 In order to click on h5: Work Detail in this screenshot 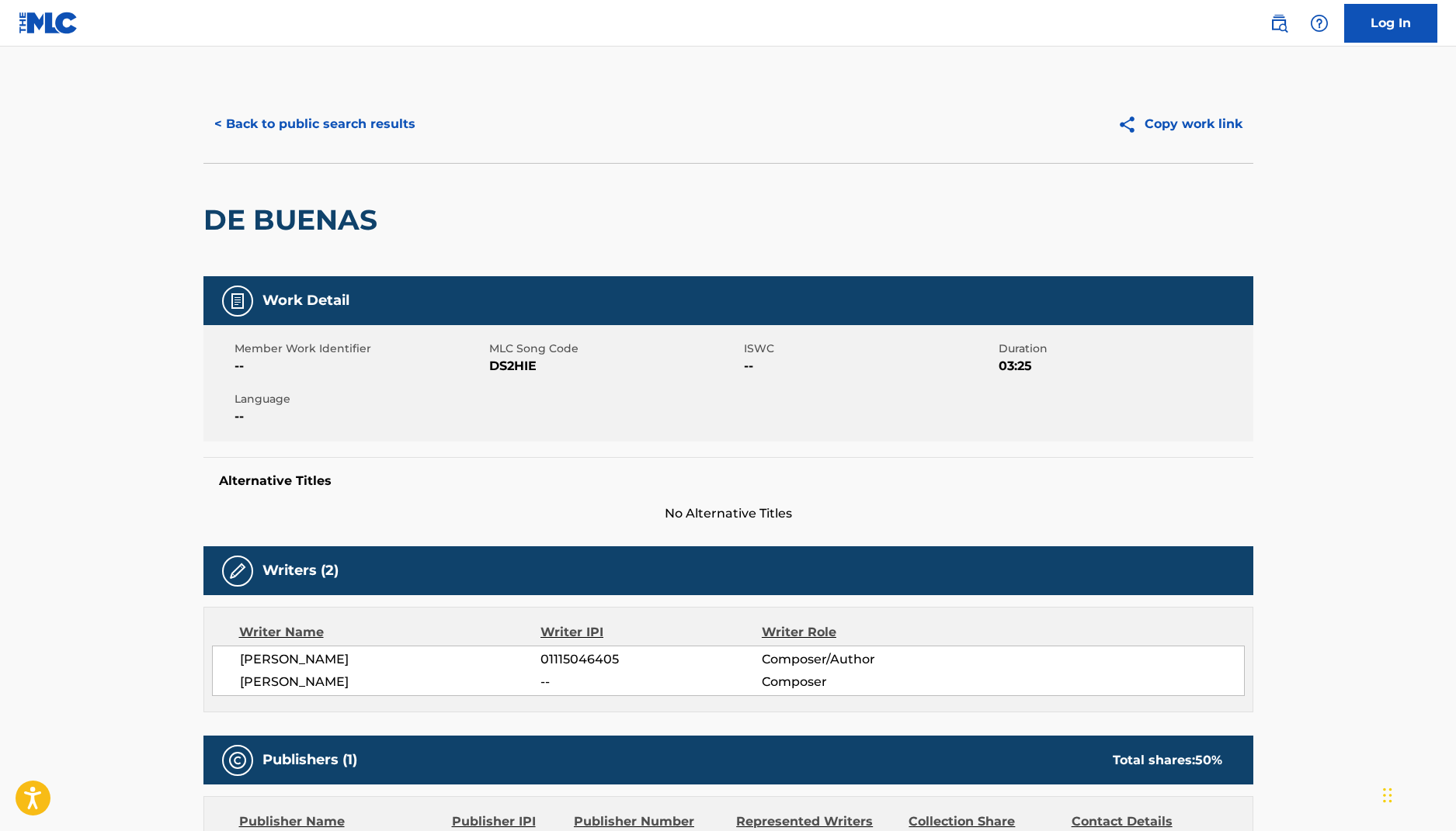, I will do `click(306, 300)`.